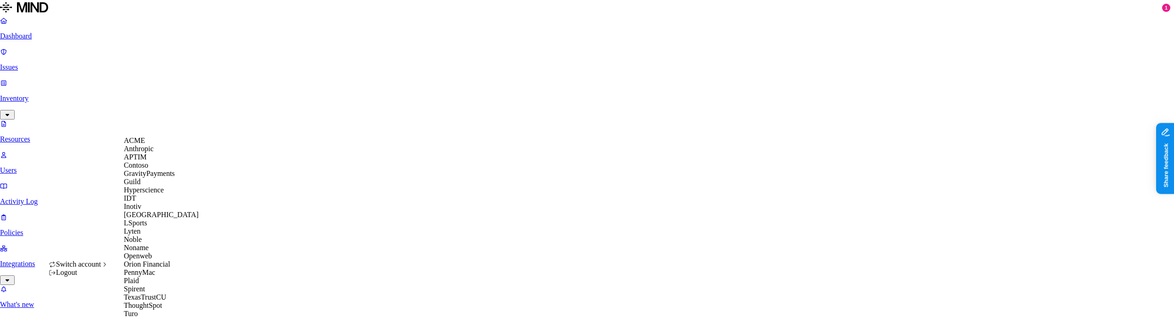 The width and height of the screenshot is (1174, 317). What do you see at coordinates (78, 264) in the screenshot?
I see `span: Switch account` at bounding box center [78, 264].